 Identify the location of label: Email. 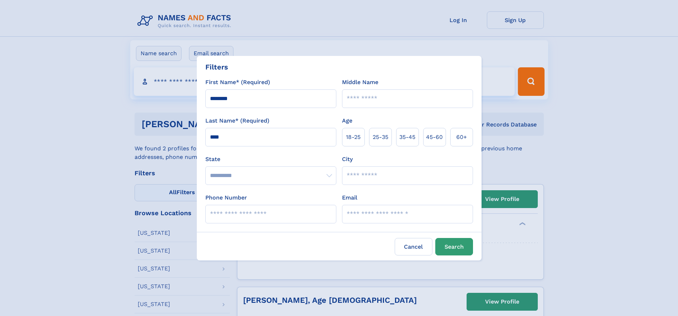
(349, 198).